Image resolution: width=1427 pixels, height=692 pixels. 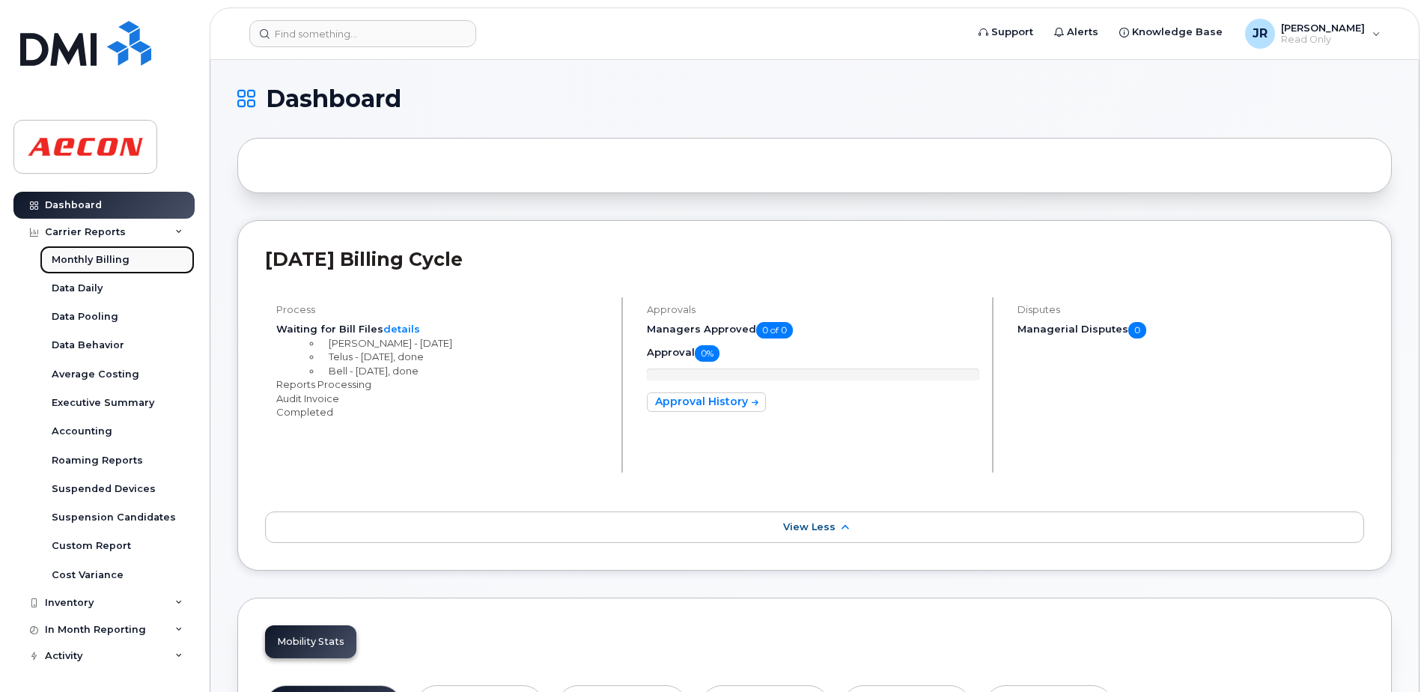 I want to click on li: Completed, so click(x=442, y=412).